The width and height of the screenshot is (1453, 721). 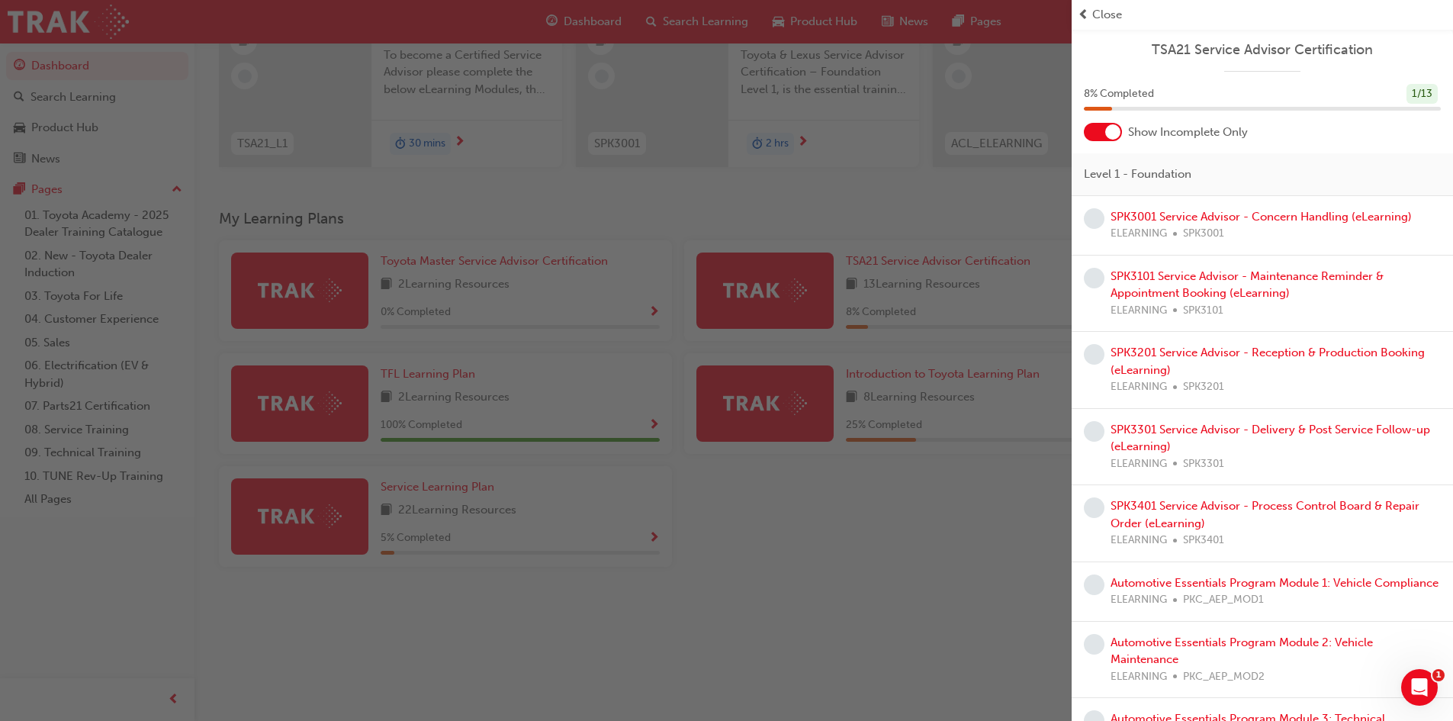 I want to click on div: 1 / 13, so click(x=1422, y=94).